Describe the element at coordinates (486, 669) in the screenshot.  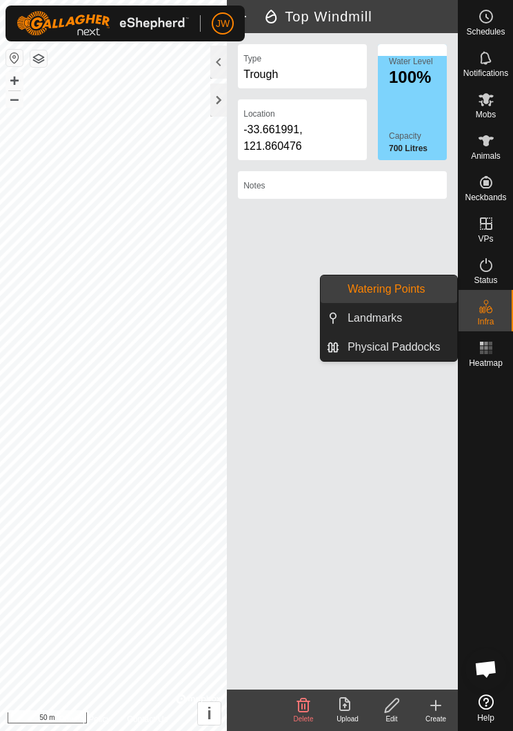
I see `div: Open chat` at that location.